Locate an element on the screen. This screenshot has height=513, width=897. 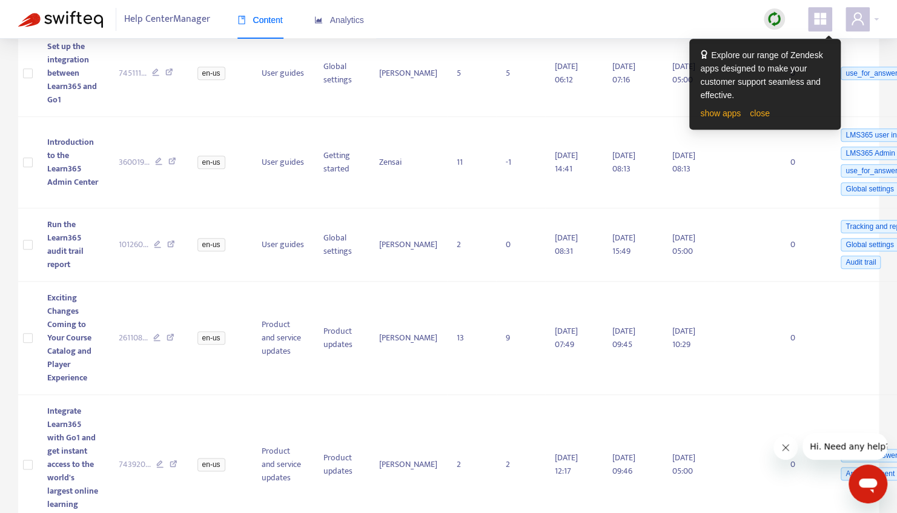
td: 11 is located at coordinates (471, 162).